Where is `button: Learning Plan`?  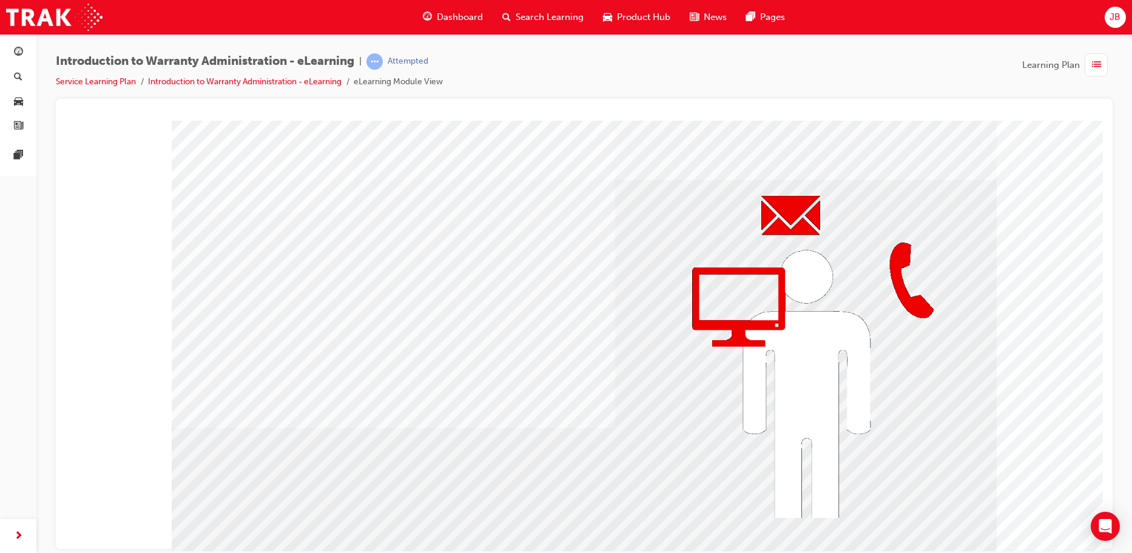
button: Learning Plan is located at coordinates (1067, 65).